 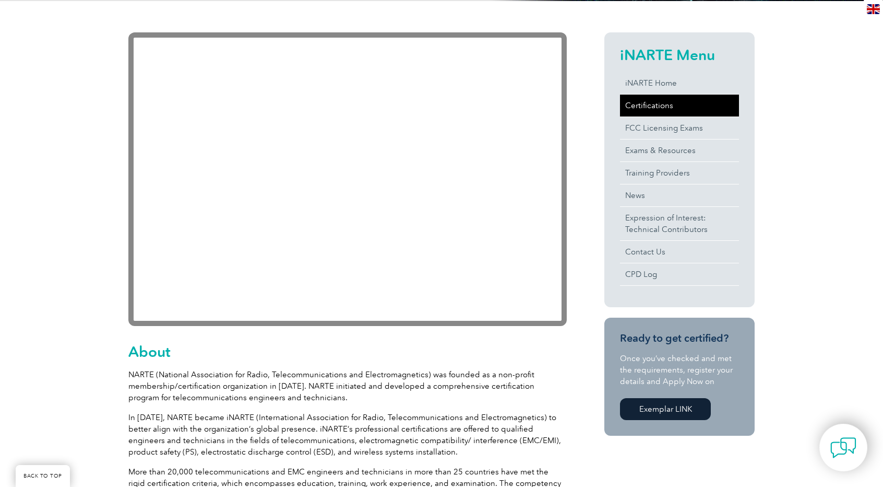 I want to click on a: Expression of Interest:Technical Contributors, so click(x=680, y=223).